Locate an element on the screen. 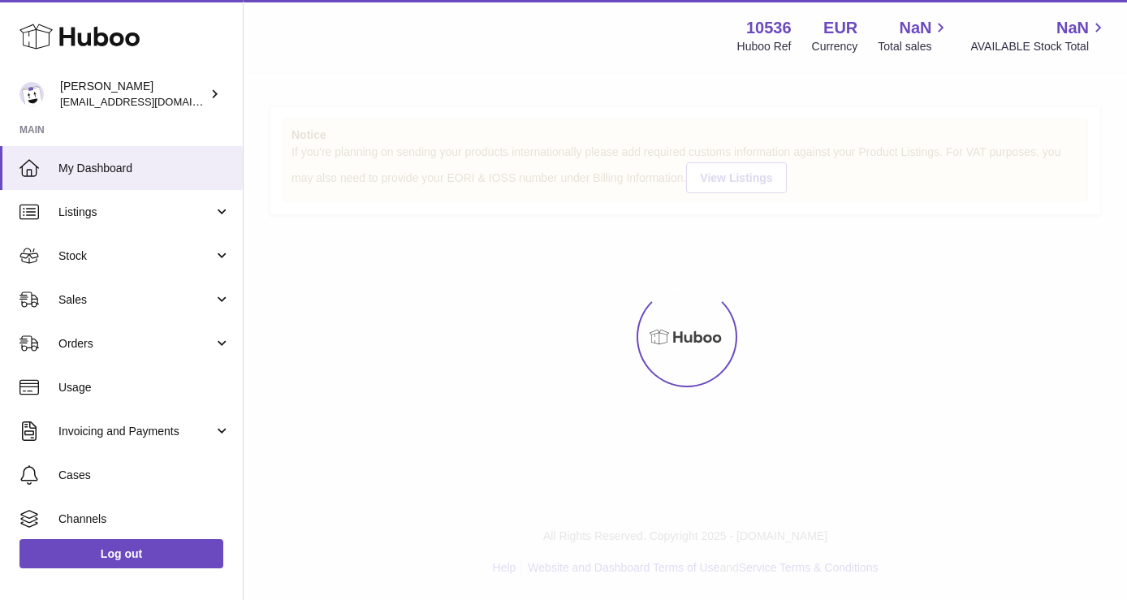 This screenshot has width=1127, height=600. span: Invoicing and Payments is located at coordinates (136, 431).